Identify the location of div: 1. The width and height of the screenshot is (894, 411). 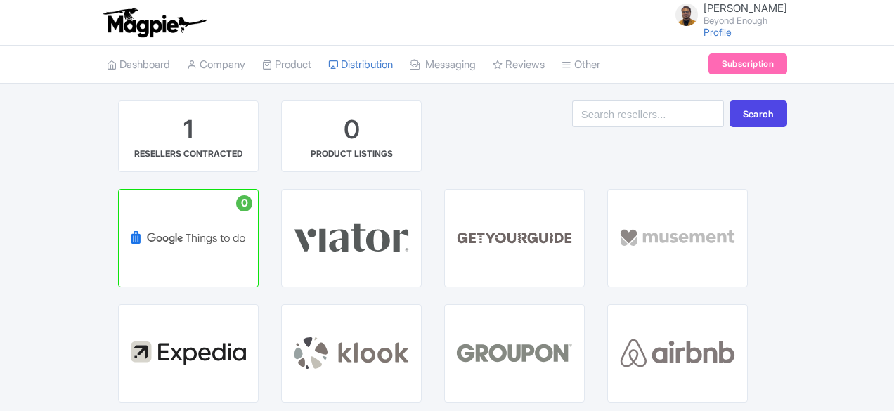
(188, 130).